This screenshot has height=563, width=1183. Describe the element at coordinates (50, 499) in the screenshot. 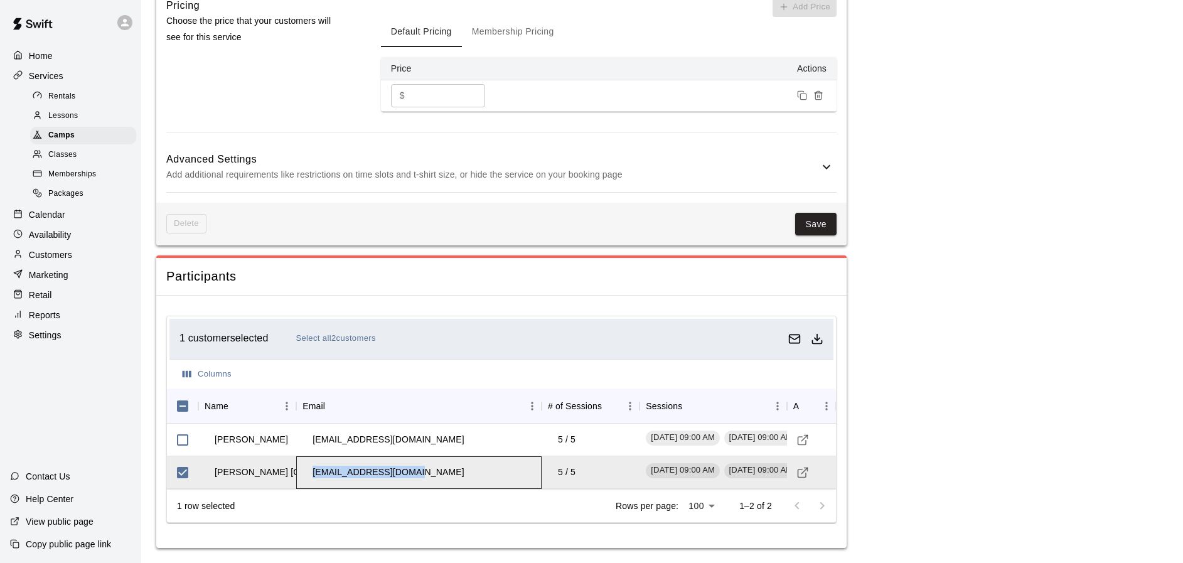

I see `p: Help Center` at that location.